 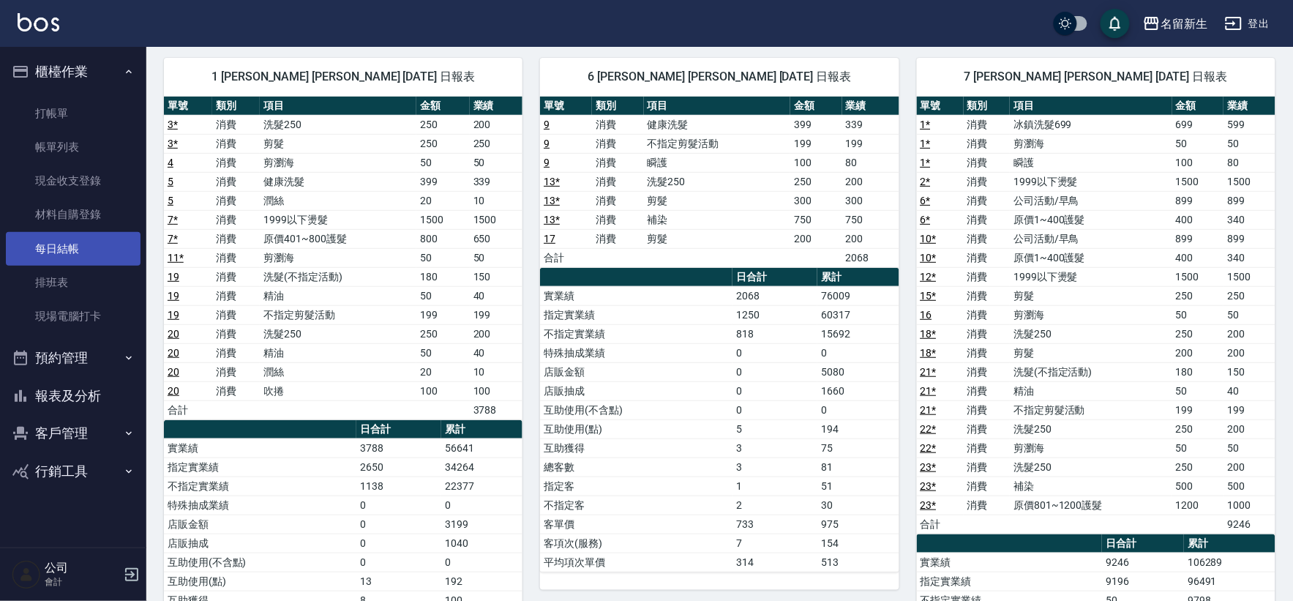 What do you see at coordinates (1115, 23) in the screenshot?
I see `button: save` at bounding box center [1115, 23].